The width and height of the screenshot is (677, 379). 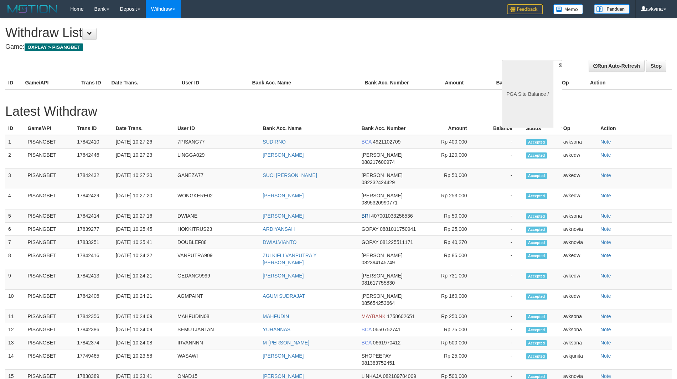 What do you see at coordinates (378, 283) in the screenshot?
I see `span: 081617755830` at bounding box center [378, 283].